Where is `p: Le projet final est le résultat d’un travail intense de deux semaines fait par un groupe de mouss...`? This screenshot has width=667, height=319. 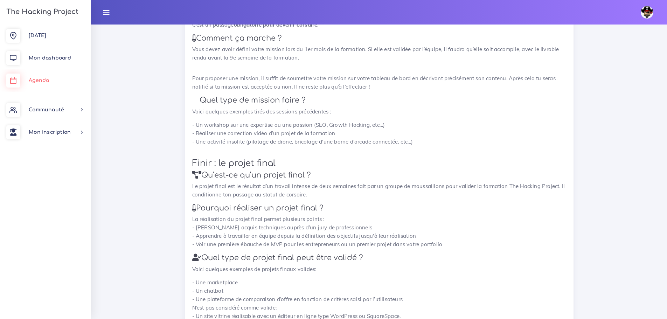
p: Le projet final est le résultat d’un travail intense de deux semaines fait par un groupe de mouss... is located at coordinates (379, 190).